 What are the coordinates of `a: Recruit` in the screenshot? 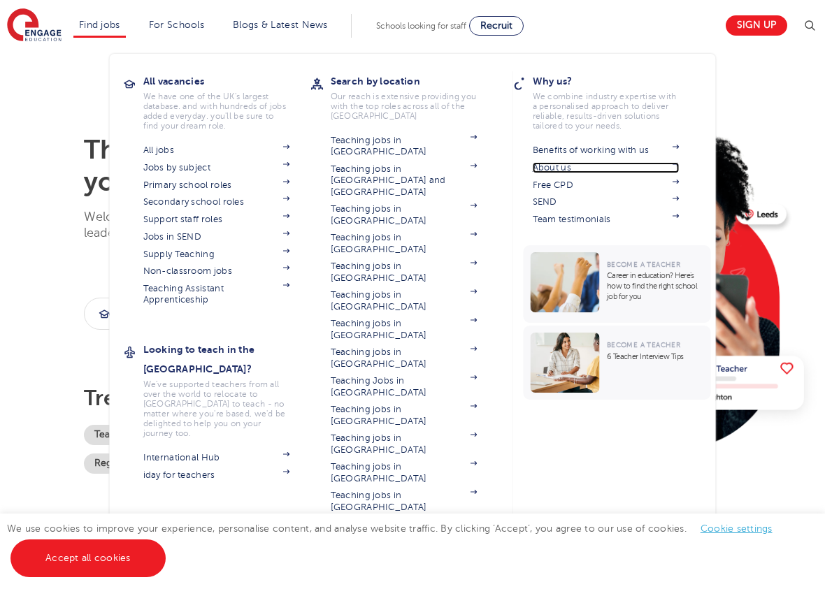 It's located at (496, 26).